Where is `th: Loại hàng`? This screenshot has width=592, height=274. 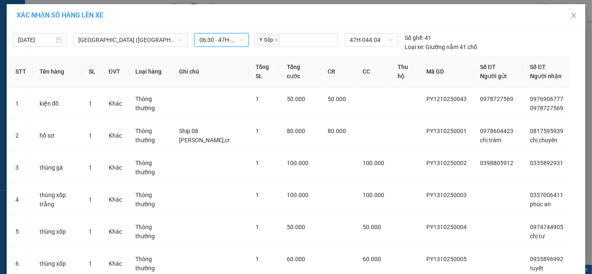
th: Loại hàng is located at coordinates (150, 72).